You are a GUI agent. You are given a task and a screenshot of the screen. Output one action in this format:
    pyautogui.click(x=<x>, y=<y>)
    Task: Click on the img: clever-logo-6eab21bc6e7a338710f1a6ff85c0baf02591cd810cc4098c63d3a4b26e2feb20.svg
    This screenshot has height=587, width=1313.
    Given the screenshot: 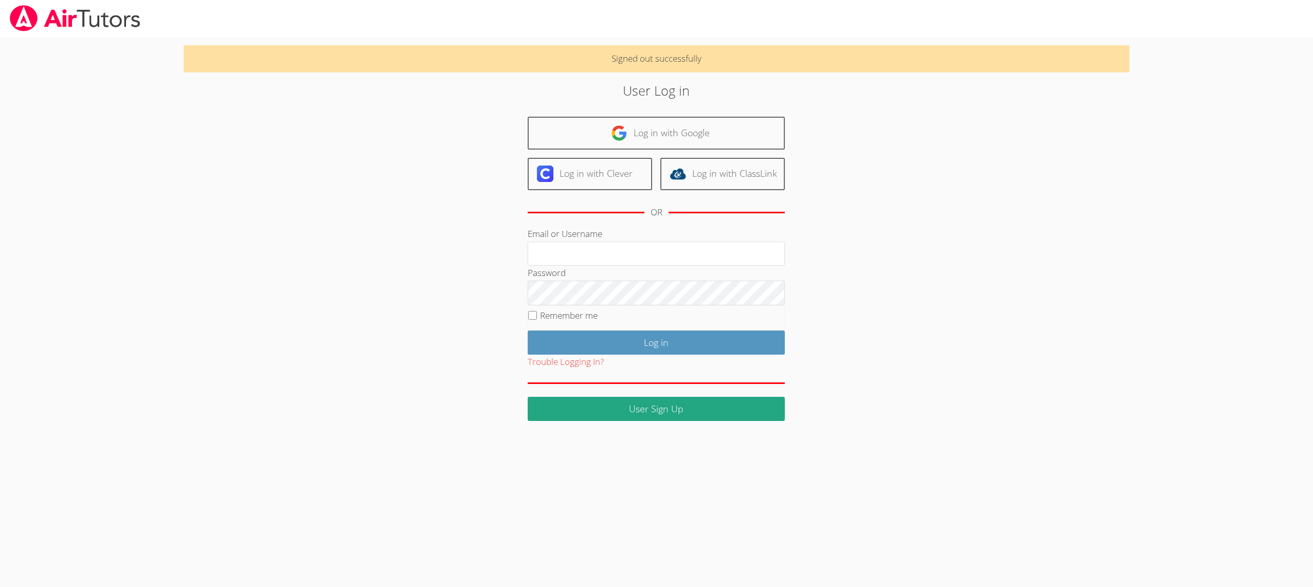 What is the action you would take?
    pyautogui.click(x=545, y=174)
    